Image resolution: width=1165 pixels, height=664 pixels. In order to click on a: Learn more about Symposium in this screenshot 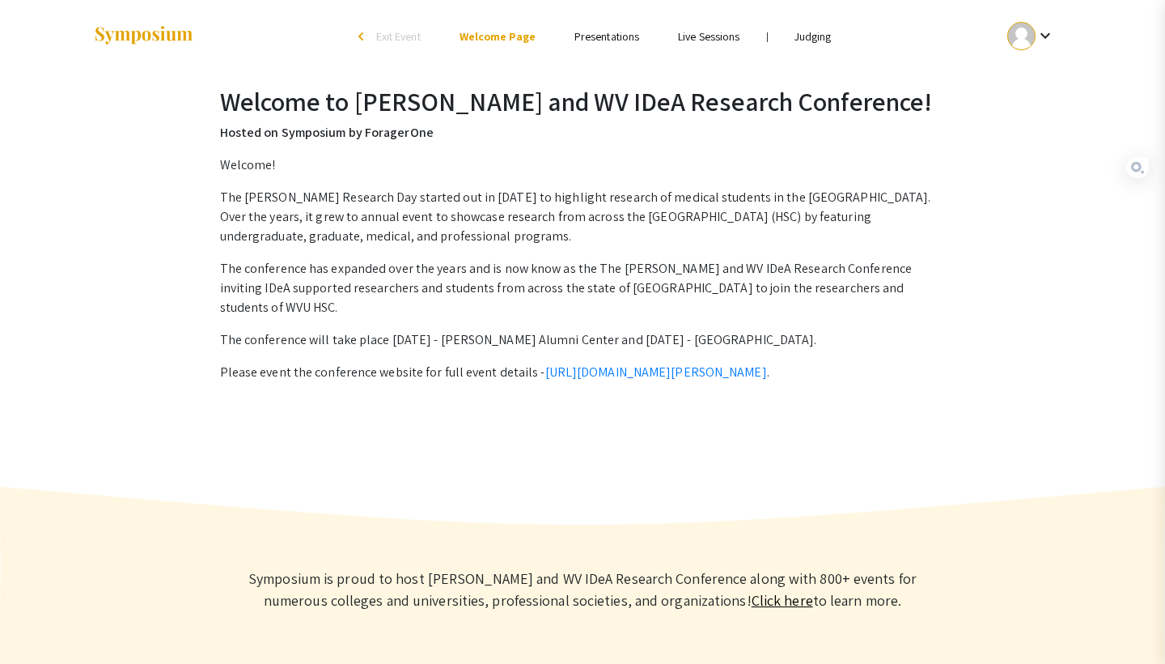, I will do `click(782, 600)`.